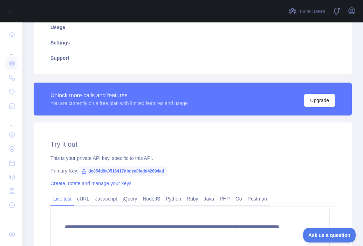 This screenshot has width=363, height=246. I want to click on span: Invite users, so click(311, 11).